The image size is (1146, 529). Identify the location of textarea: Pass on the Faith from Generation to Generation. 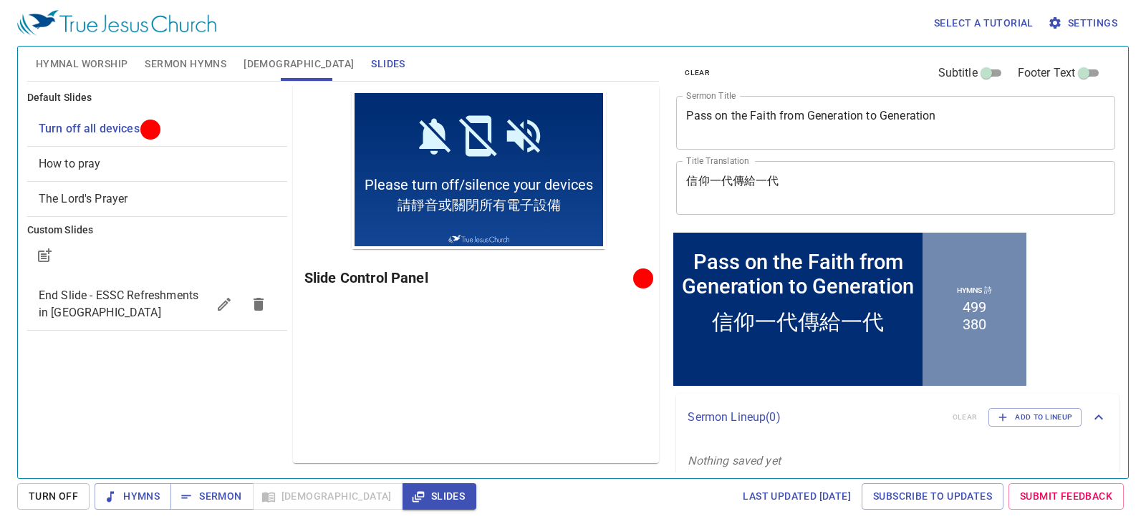
(895, 122).